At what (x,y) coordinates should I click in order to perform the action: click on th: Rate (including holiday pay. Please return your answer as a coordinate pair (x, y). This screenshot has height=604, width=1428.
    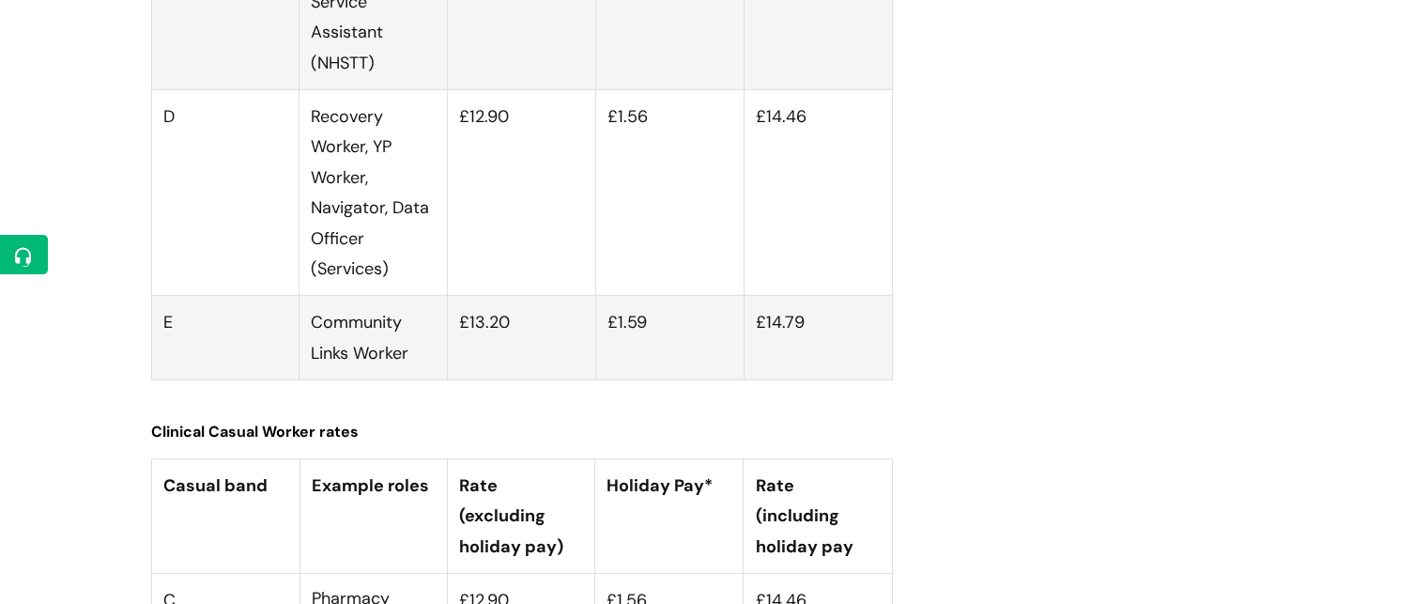
    Looking at the image, I should click on (818, 516).